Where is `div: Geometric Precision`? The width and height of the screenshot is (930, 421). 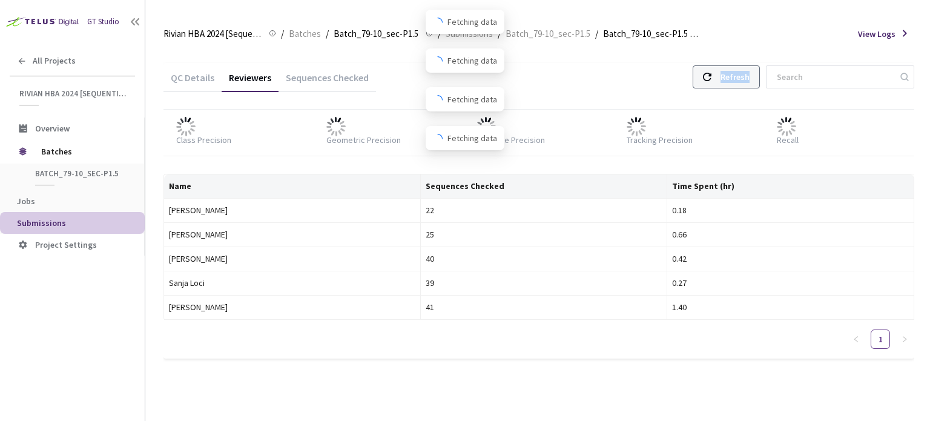
div: Geometric Precision is located at coordinates (363, 140).